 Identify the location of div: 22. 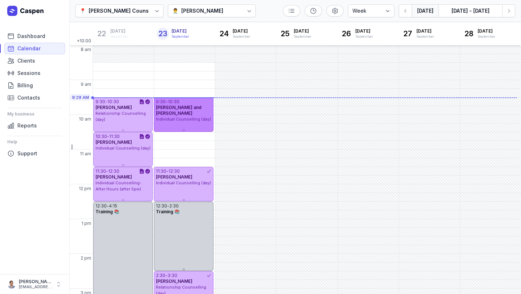
(102, 34).